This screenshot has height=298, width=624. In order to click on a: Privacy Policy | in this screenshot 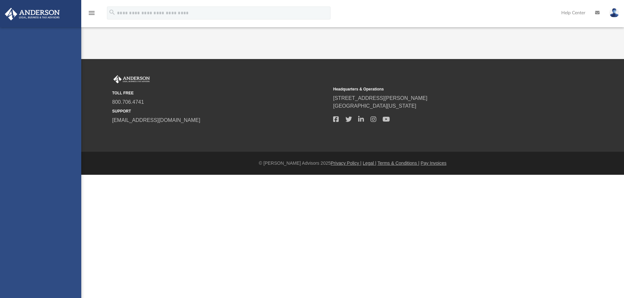, I will do `click(346, 163)`.